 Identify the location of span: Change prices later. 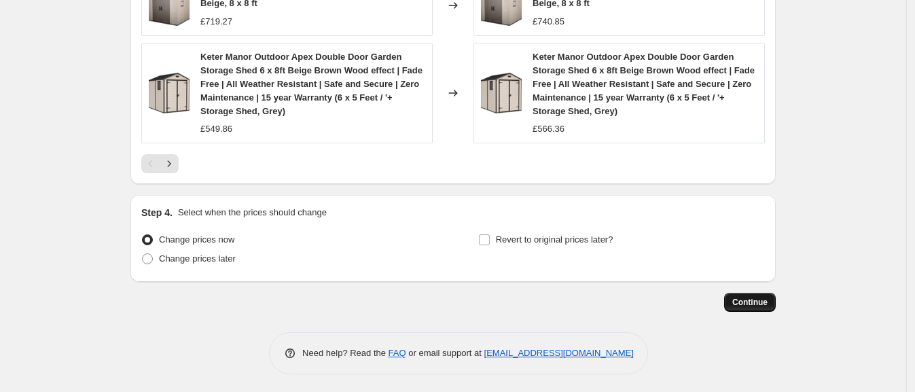
(197, 258).